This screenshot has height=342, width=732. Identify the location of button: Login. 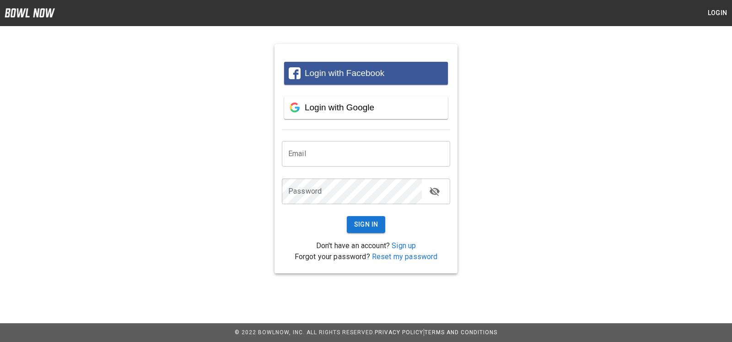
(717, 13).